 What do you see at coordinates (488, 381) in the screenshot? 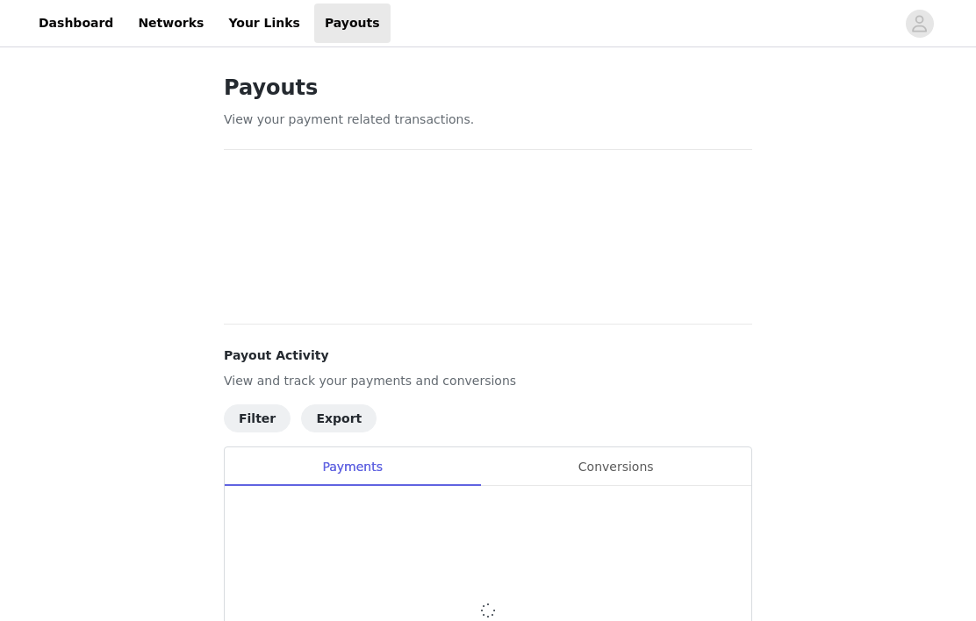
I see `p: View and track your payments and conversions` at bounding box center [488, 381].